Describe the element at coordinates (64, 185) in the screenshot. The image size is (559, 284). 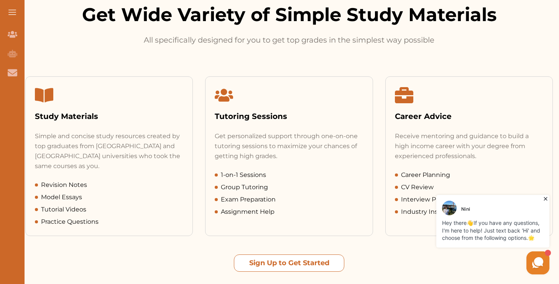
I see `span: Revision Notes` at that location.